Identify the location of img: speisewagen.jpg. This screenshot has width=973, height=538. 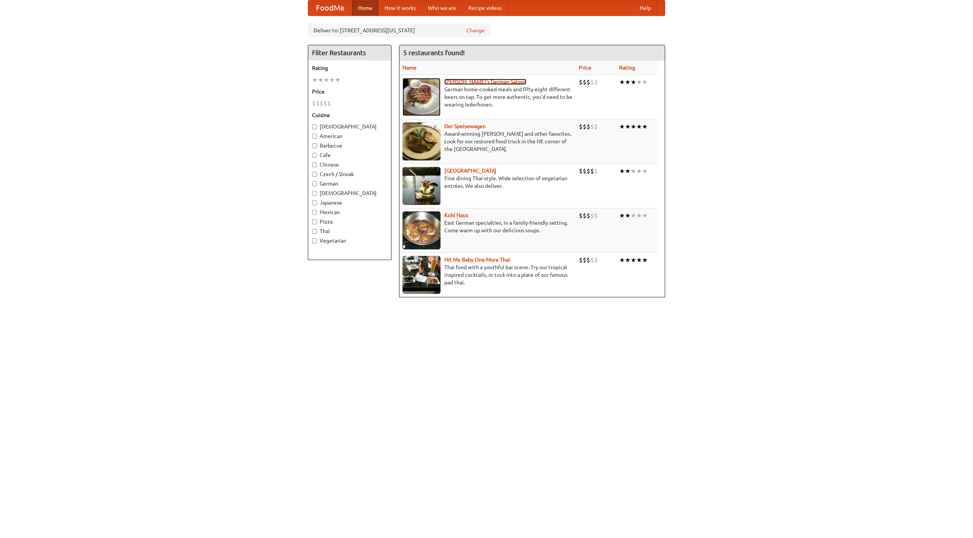
(422, 141).